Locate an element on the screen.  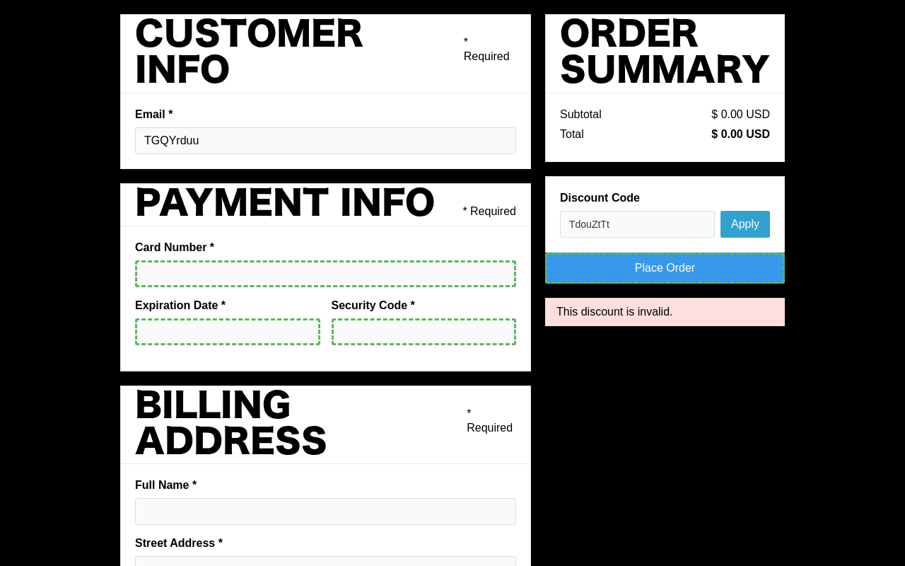
label: Expiration Date * is located at coordinates (228, 305).